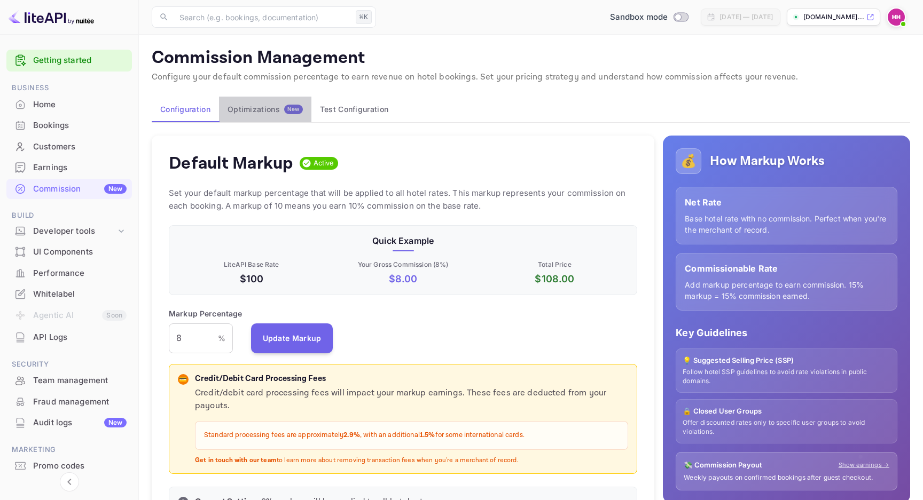 This screenshot has height=500, width=923. What do you see at coordinates (252, 265) in the screenshot?
I see `p: LiteAPI Base Rate` at bounding box center [252, 265].